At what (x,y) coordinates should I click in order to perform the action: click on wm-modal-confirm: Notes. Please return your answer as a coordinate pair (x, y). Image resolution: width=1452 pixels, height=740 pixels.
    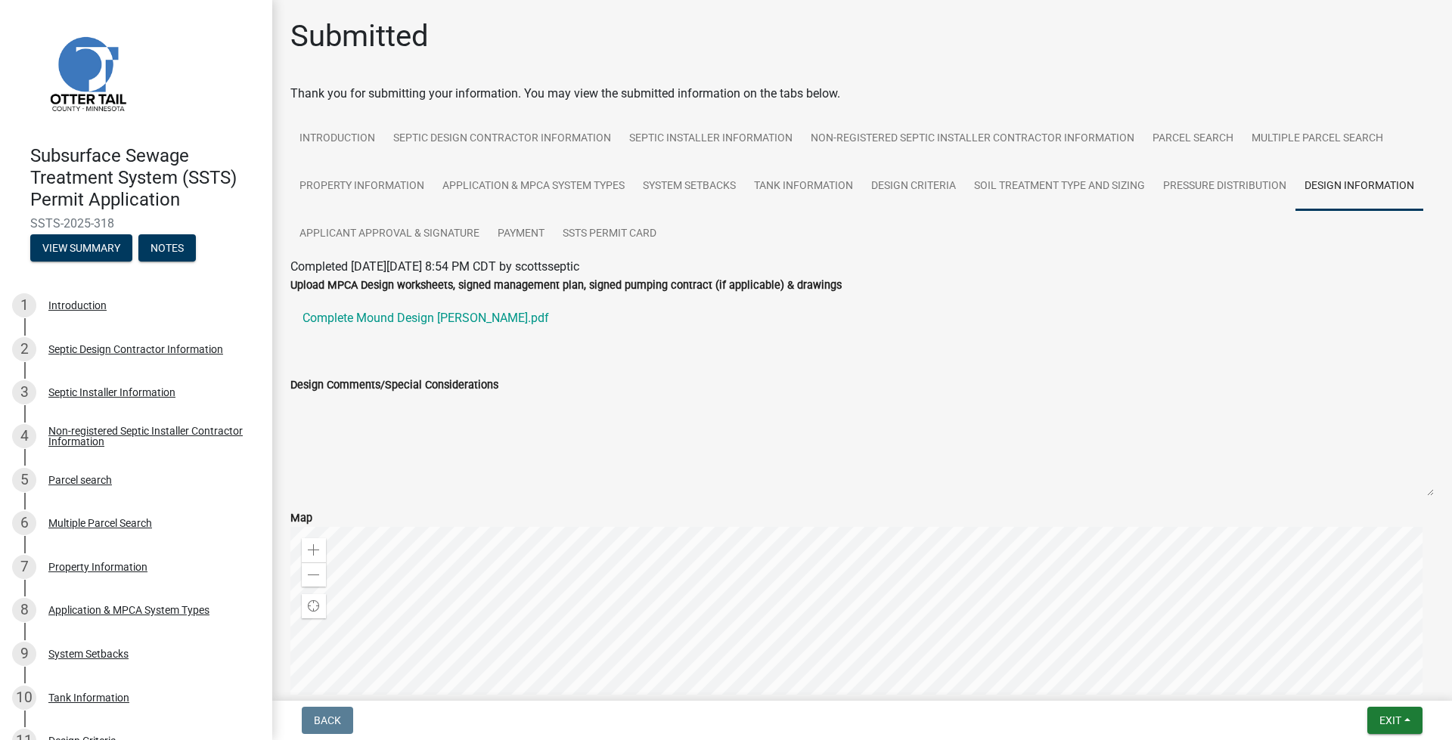
    Looking at the image, I should click on (167, 250).